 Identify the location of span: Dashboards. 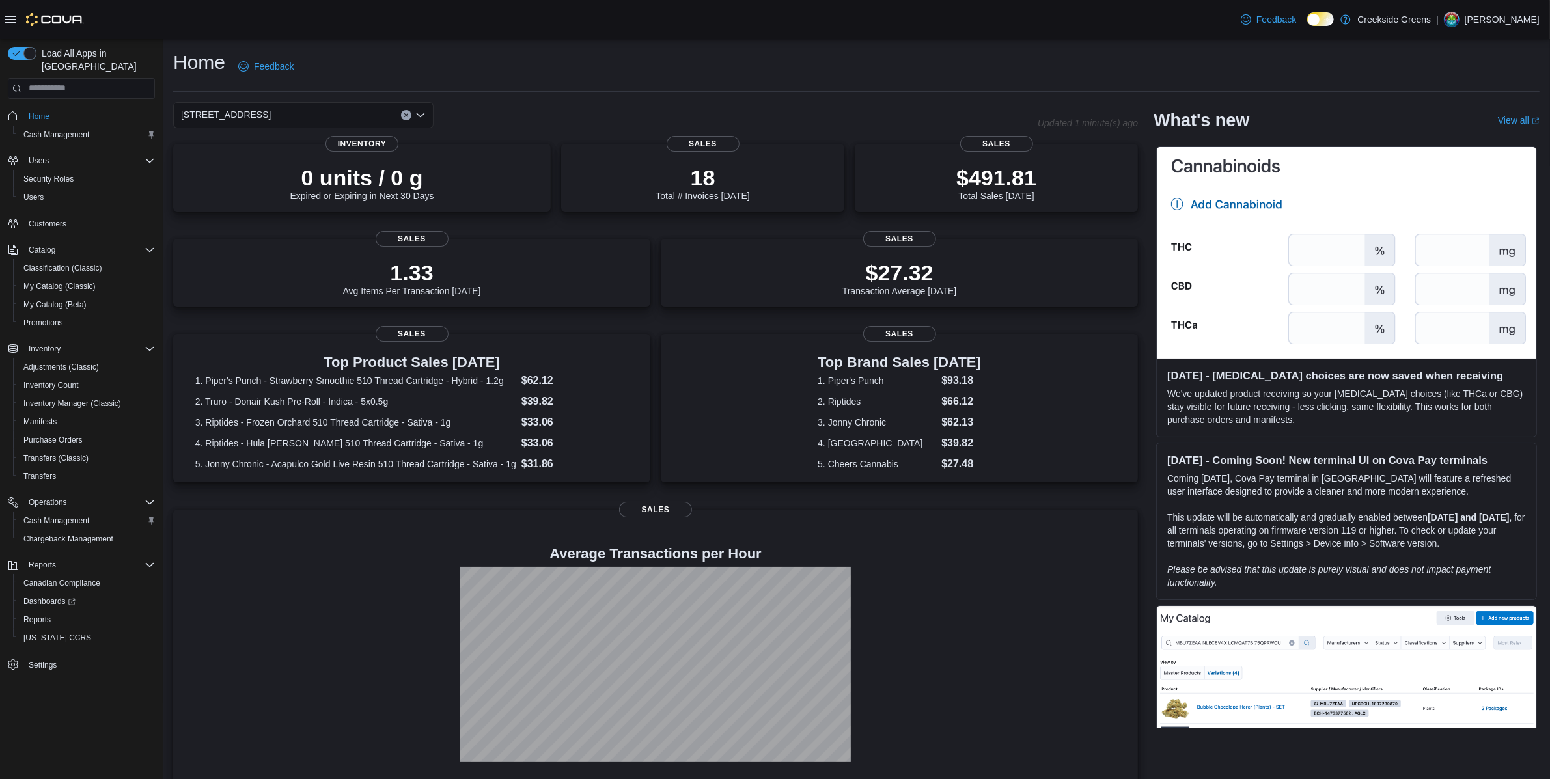
(87, 602).